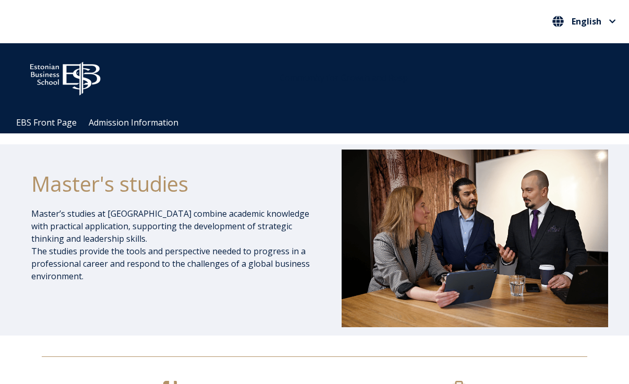  What do you see at coordinates (175, 184) in the screenshot?
I see `h1: Master's studies` at bounding box center [175, 184].